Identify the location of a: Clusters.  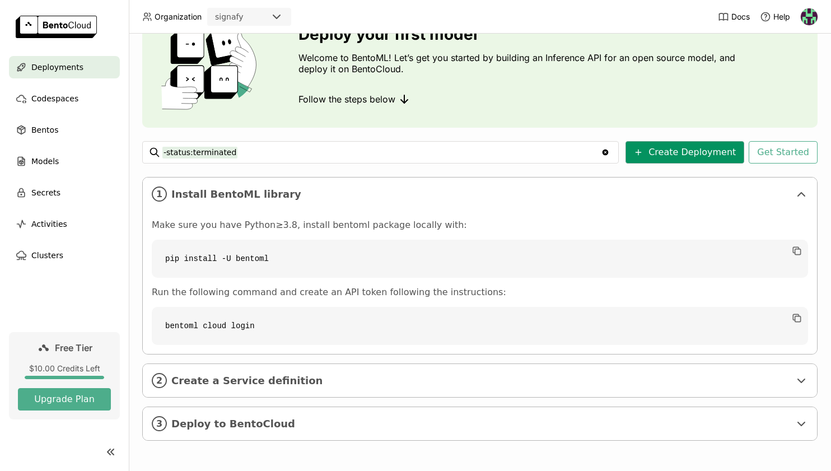
(64, 255).